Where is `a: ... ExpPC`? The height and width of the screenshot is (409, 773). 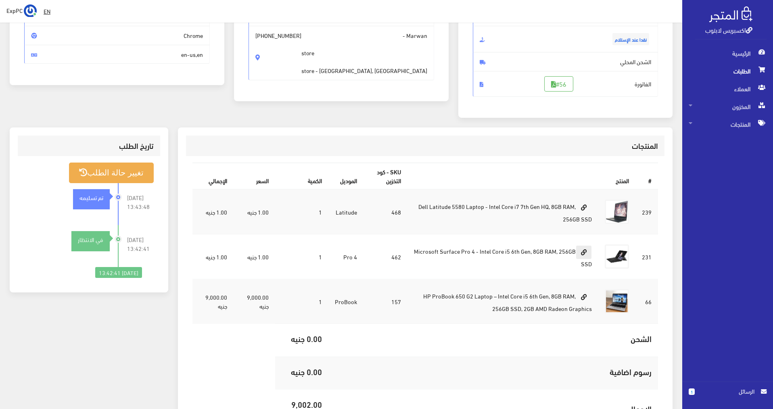
a: ... ExpPC is located at coordinates (21, 10).